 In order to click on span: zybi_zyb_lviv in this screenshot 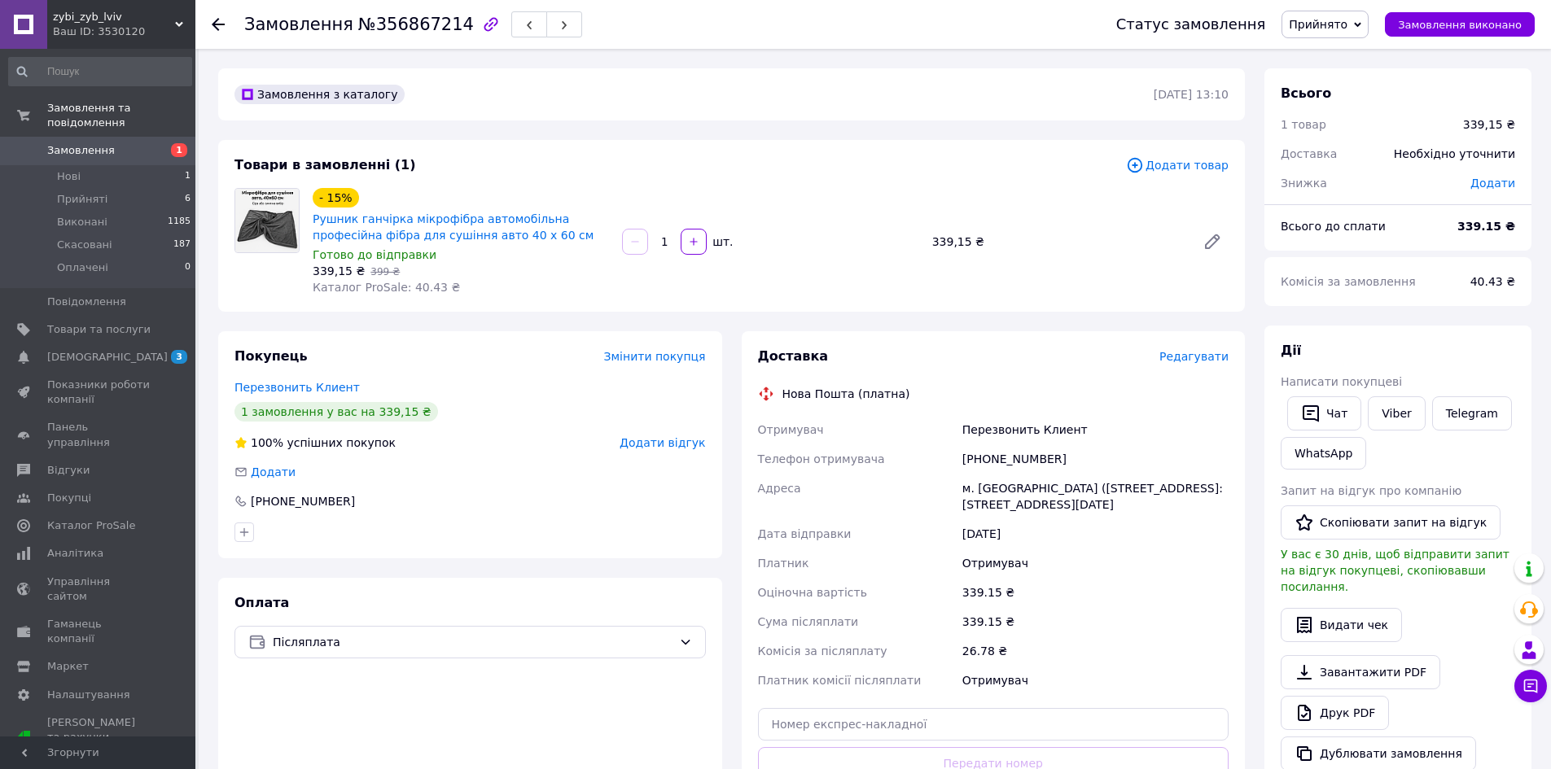, I will do `click(114, 17)`.